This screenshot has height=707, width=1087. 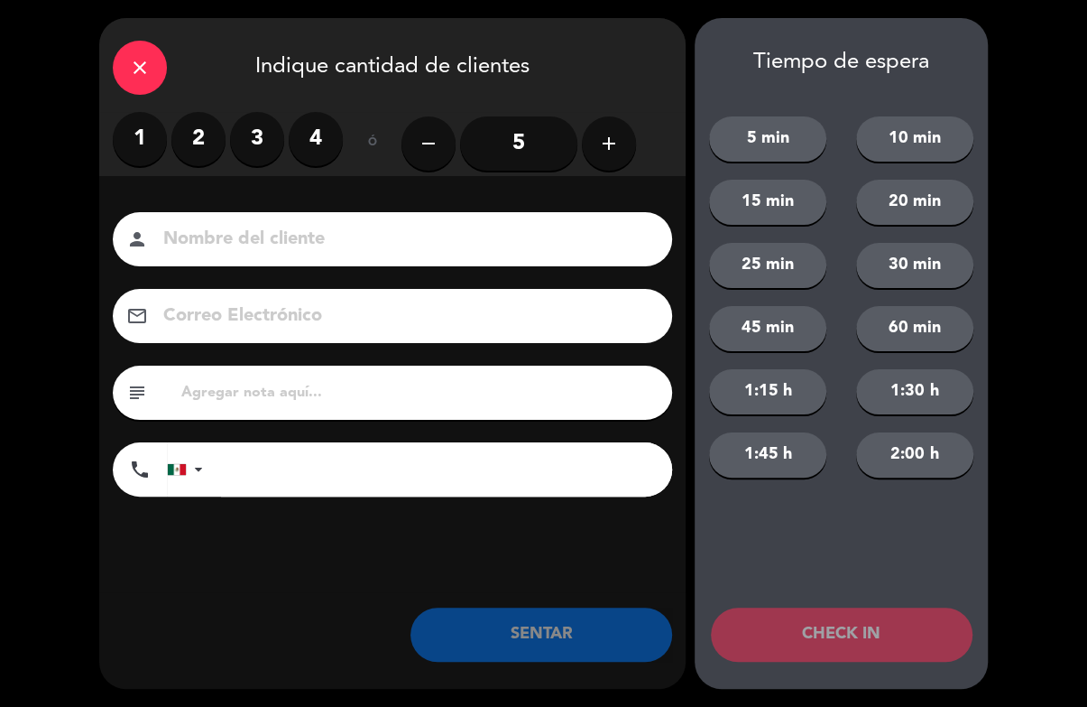 I want to click on button: 60 min, so click(x=915, y=328).